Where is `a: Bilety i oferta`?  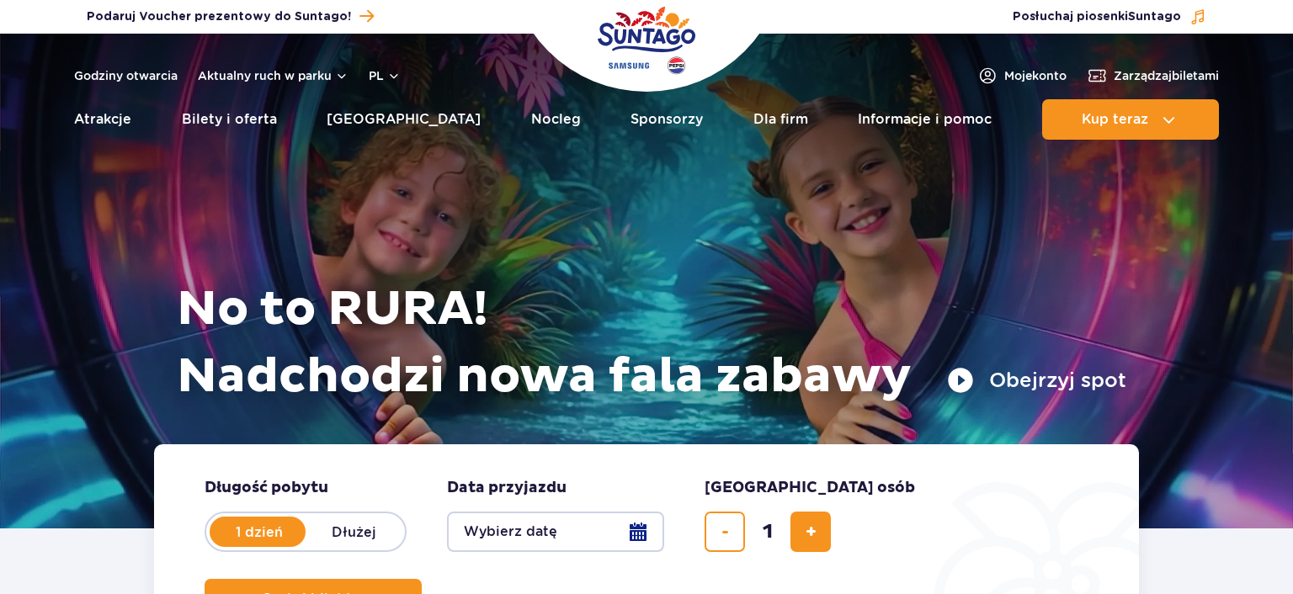
a: Bilety i oferta is located at coordinates (229, 120).